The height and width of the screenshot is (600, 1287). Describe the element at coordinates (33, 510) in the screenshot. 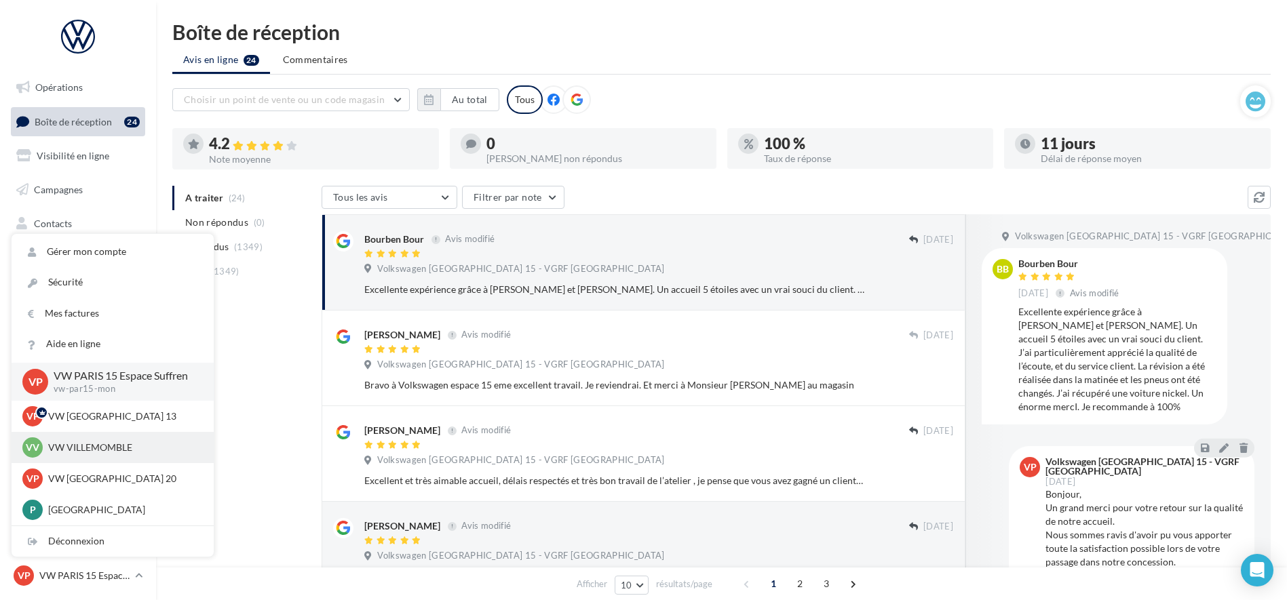

I see `span: P` at that location.